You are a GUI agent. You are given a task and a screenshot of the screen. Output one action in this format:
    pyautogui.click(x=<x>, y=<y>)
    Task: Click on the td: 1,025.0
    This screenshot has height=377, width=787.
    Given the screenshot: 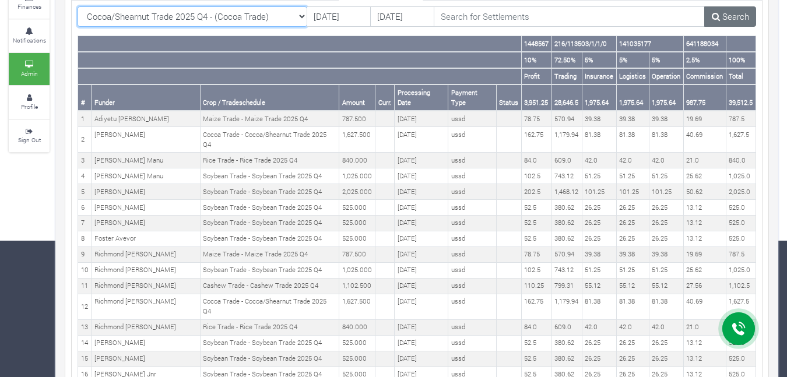 What is the action you would take?
    pyautogui.click(x=740, y=270)
    